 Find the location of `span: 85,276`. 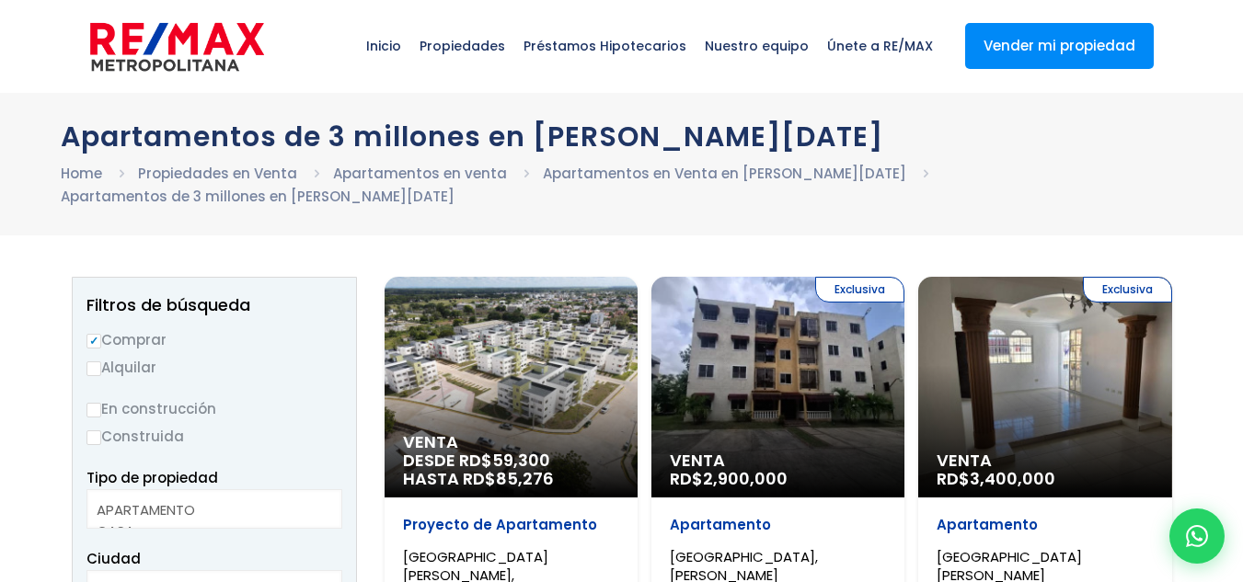

span: 85,276 is located at coordinates (525, 478).